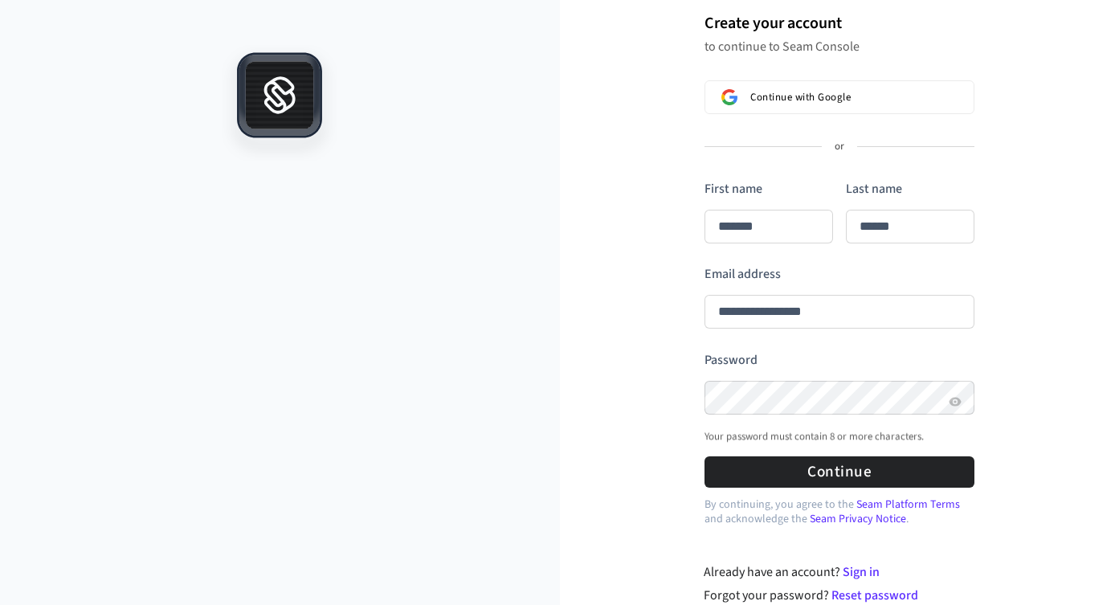 This screenshot has height=605, width=1119. Describe the element at coordinates (800, 97) in the screenshot. I see `span: Continue with Google` at that location.